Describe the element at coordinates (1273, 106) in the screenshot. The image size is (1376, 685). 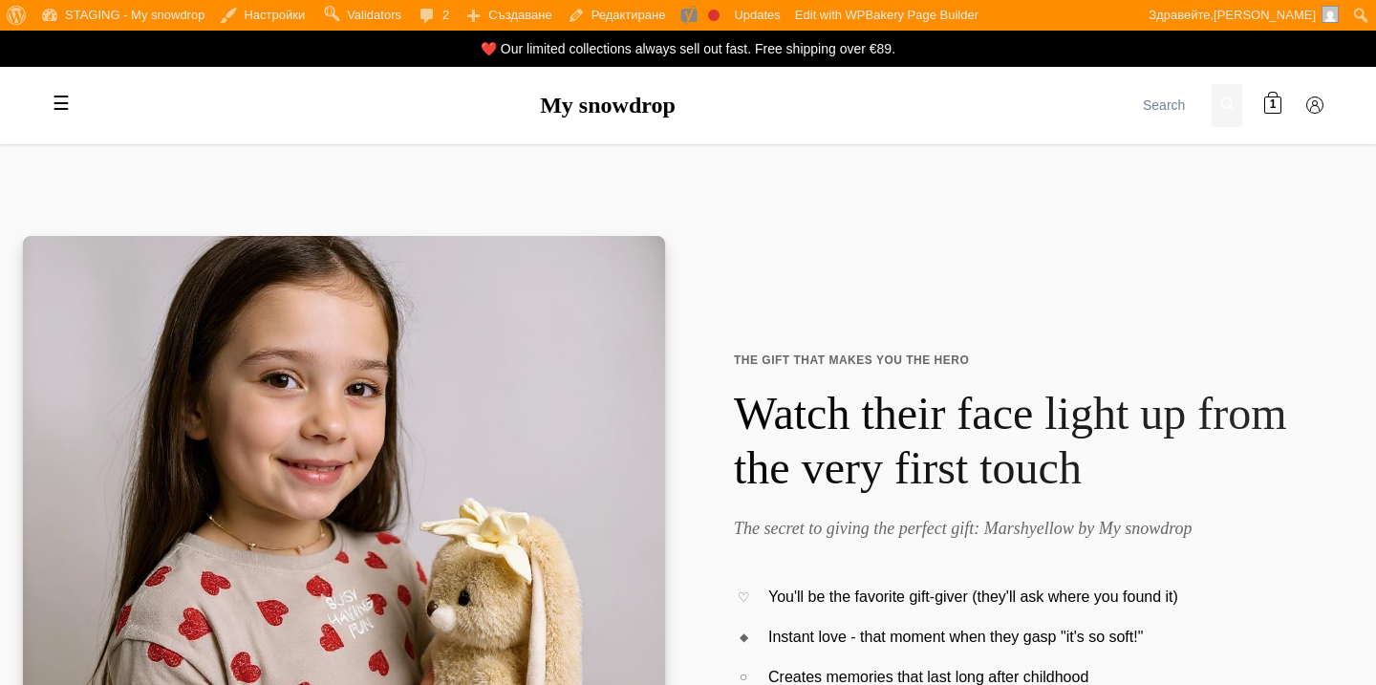
I see `a: 1` at that location.